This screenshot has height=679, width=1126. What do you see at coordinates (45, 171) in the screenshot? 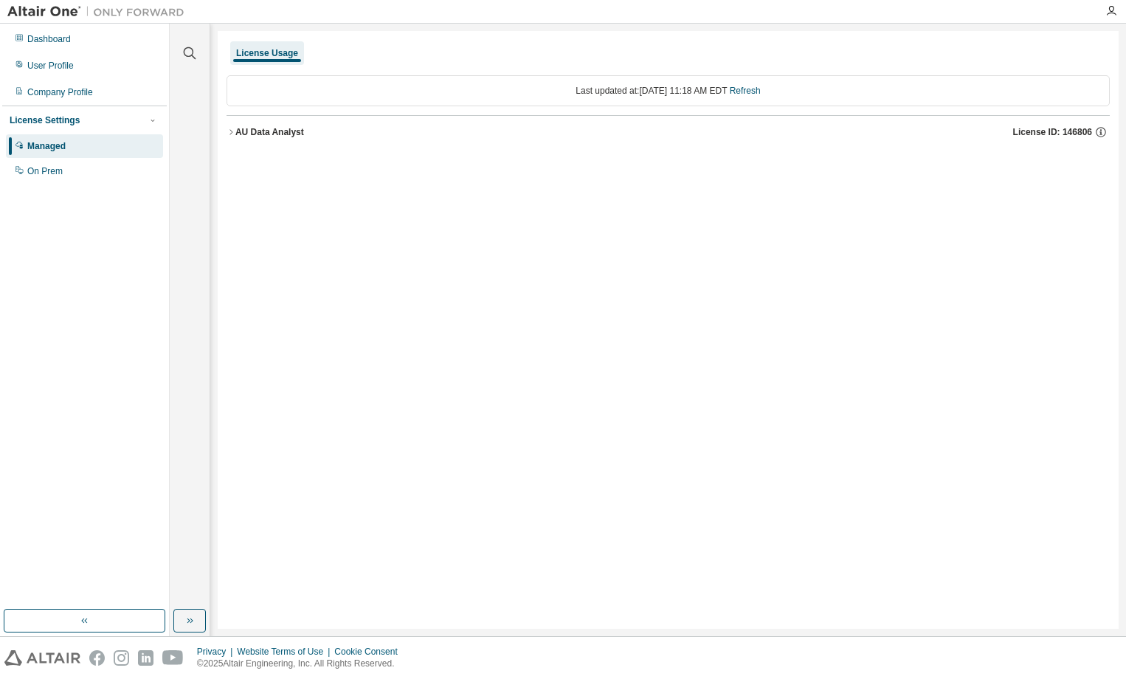
I see `div: On Prem` at bounding box center [45, 171].